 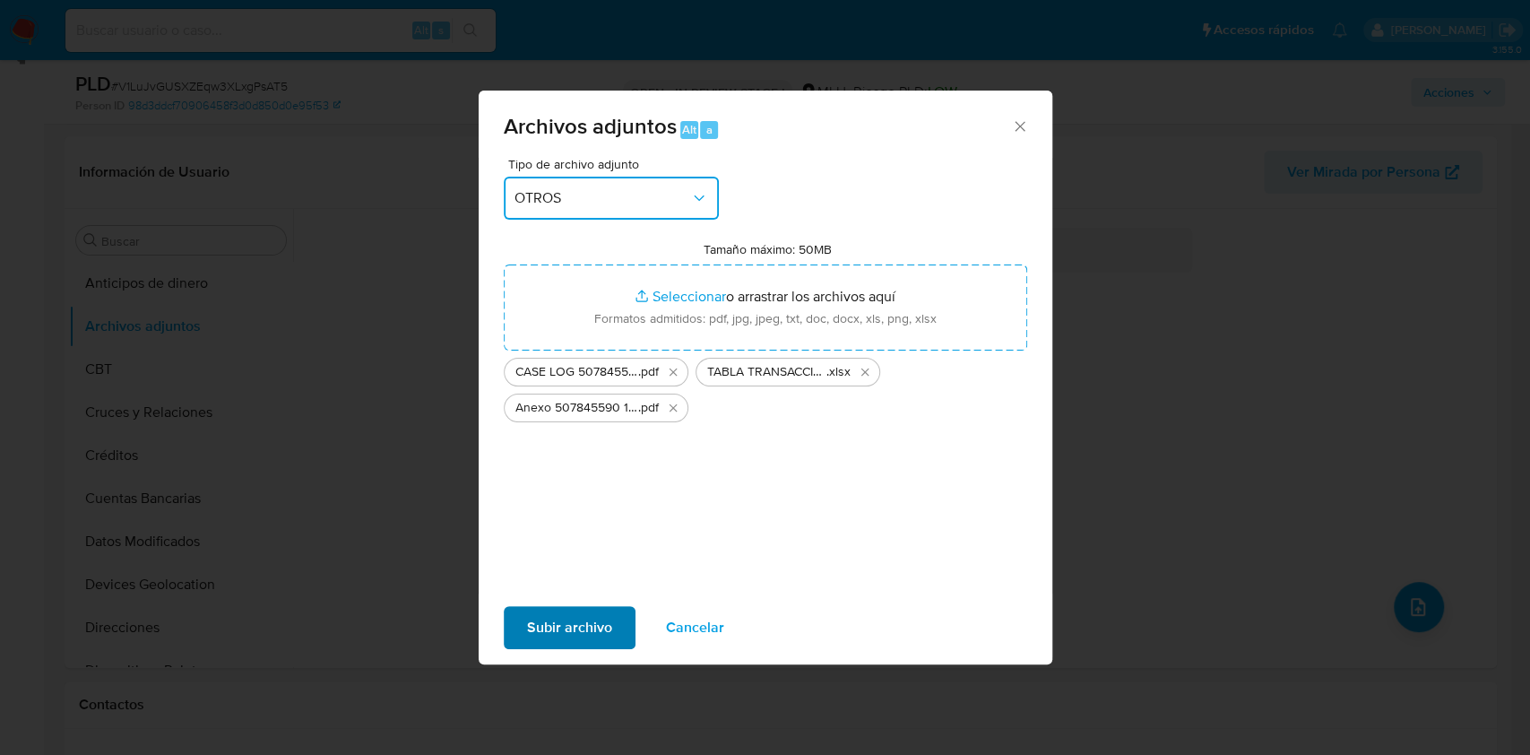 I want to click on button: Eliminar CASE LOG 507845590 18_08_2025 - NIVEL 1.pdf, so click(x=673, y=372).